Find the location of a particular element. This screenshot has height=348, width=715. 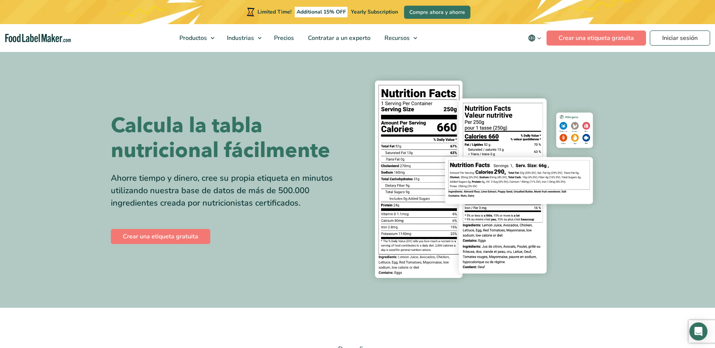

a: Recursos is located at coordinates (399, 38).